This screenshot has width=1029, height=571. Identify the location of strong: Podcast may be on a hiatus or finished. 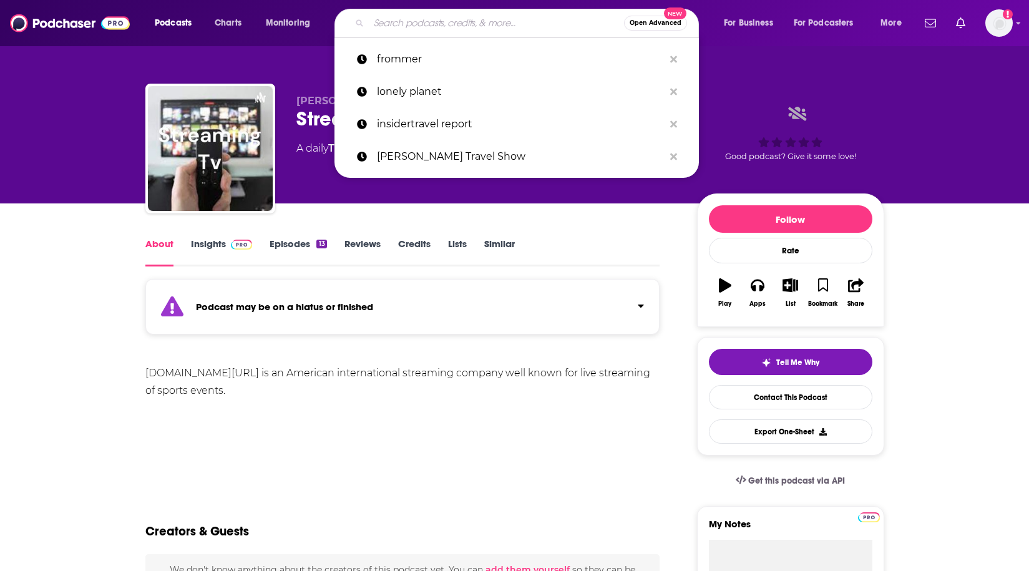
(285, 306).